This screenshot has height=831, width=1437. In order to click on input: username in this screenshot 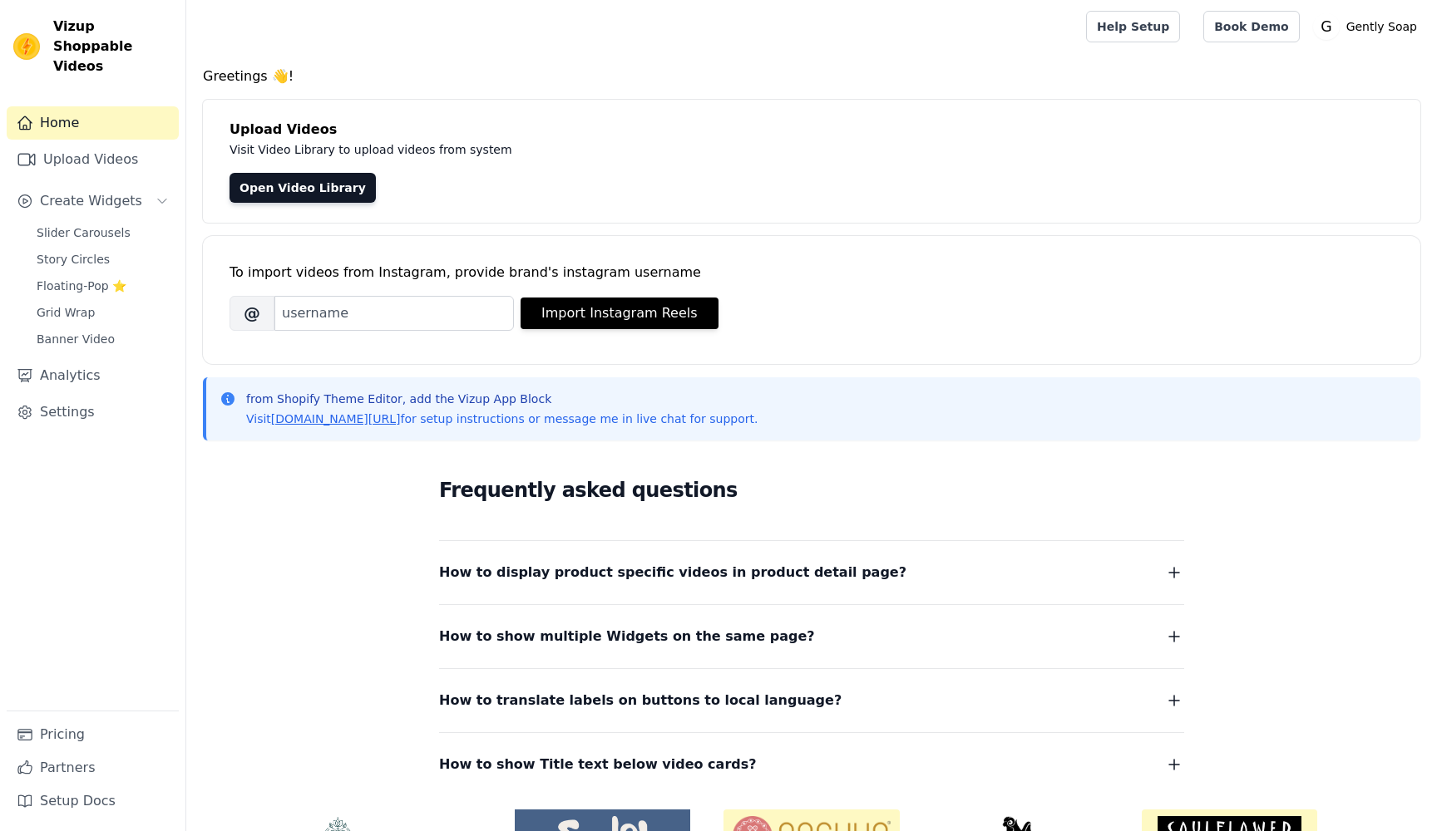, I will do `click(394, 313)`.